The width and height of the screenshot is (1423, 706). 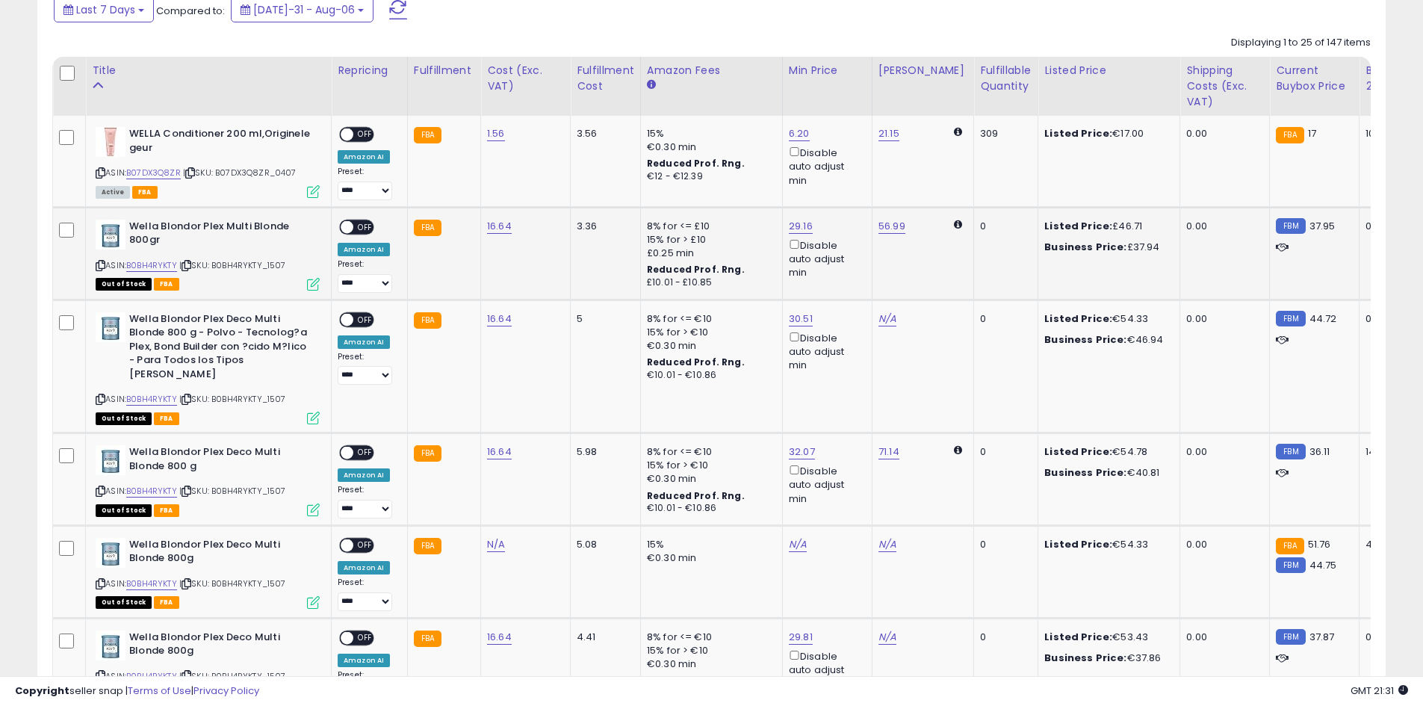 What do you see at coordinates (709, 176) in the screenshot?
I see `div: €12 - €12.39` at bounding box center [709, 176].